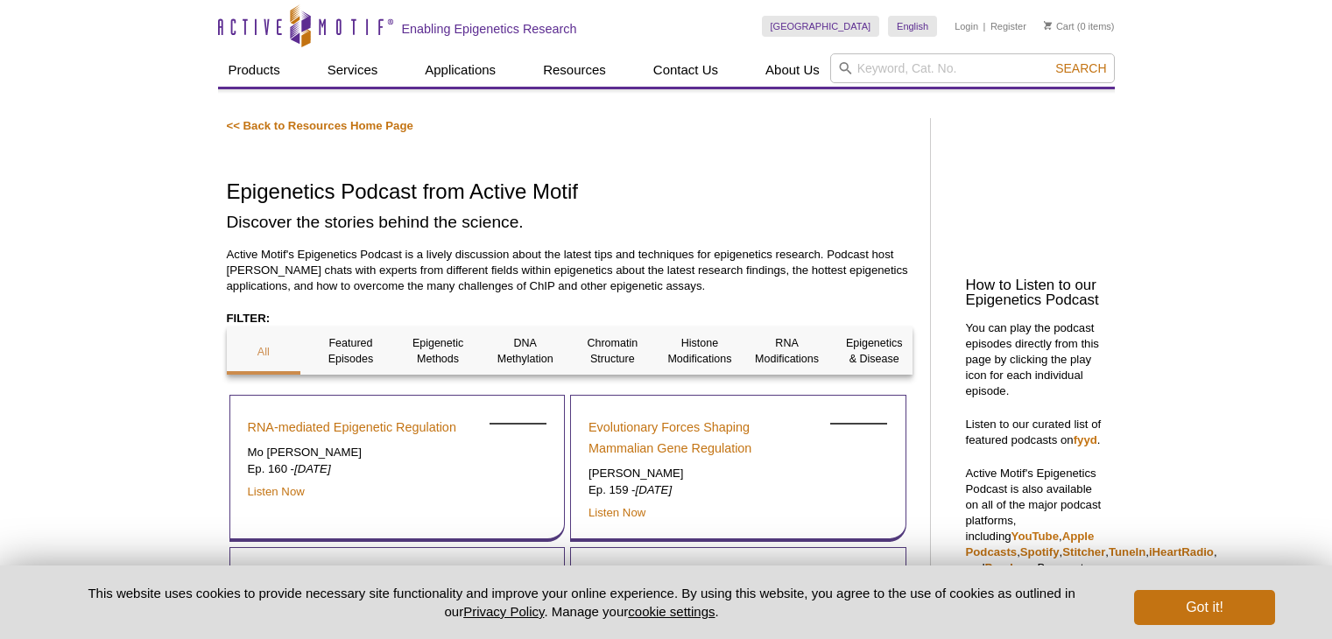 The height and width of the screenshot is (639, 1332). Describe the element at coordinates (787, 351) in the screenshot. I see `p: RNA Modifications` at that location.